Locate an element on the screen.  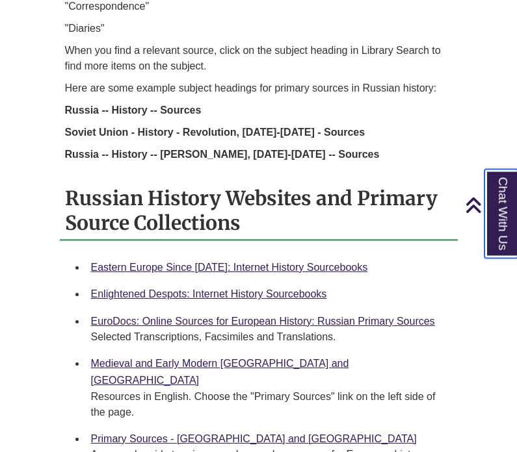
div: Selected Transcriptions, Facsimiles and Translations. is located at coordinates (269, 338).